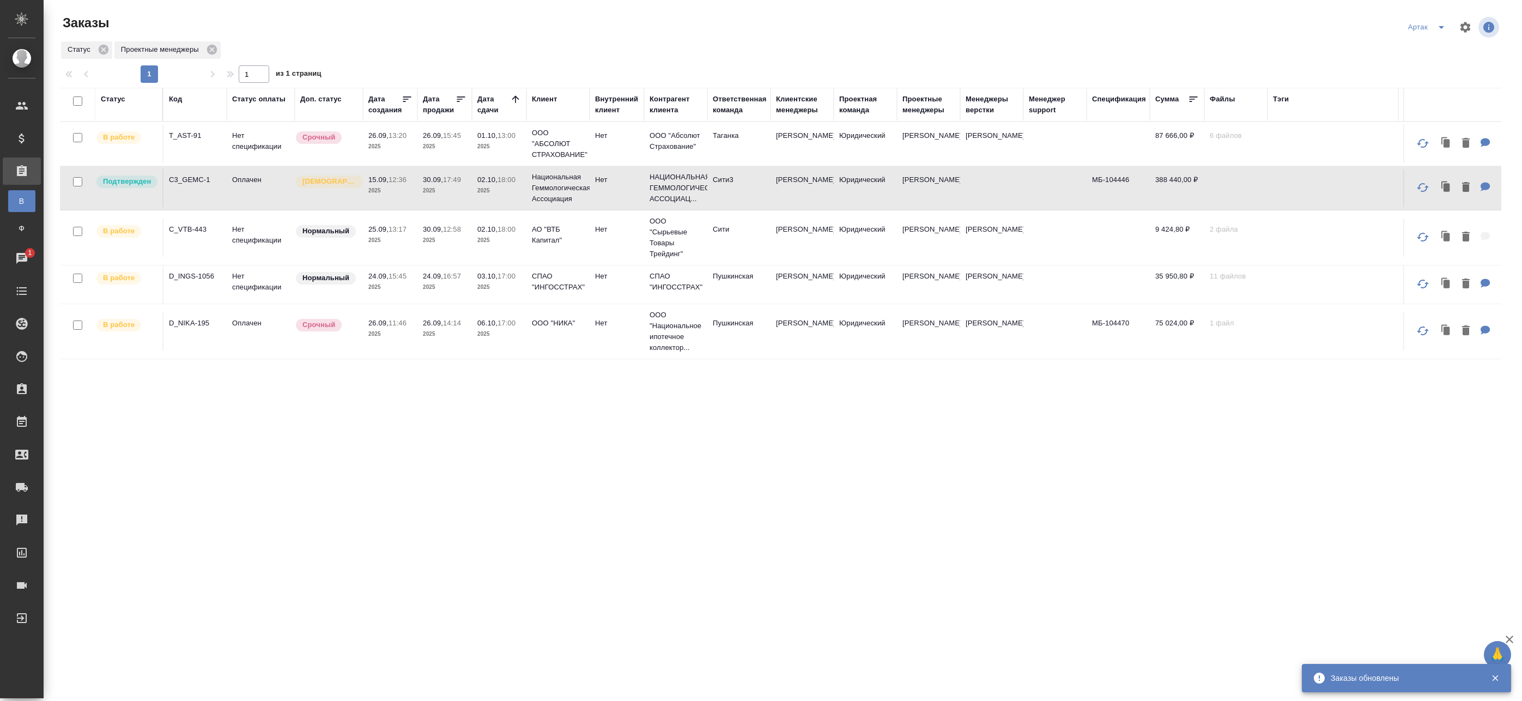 The image size is (1522, 701). I want to click on p: 6 файлов, so click(1236, 136).